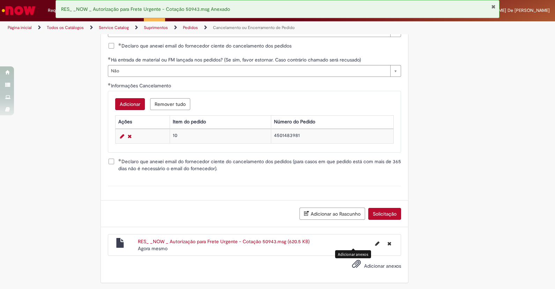  I want to click on a: Suprimentos, so click(156, 28).